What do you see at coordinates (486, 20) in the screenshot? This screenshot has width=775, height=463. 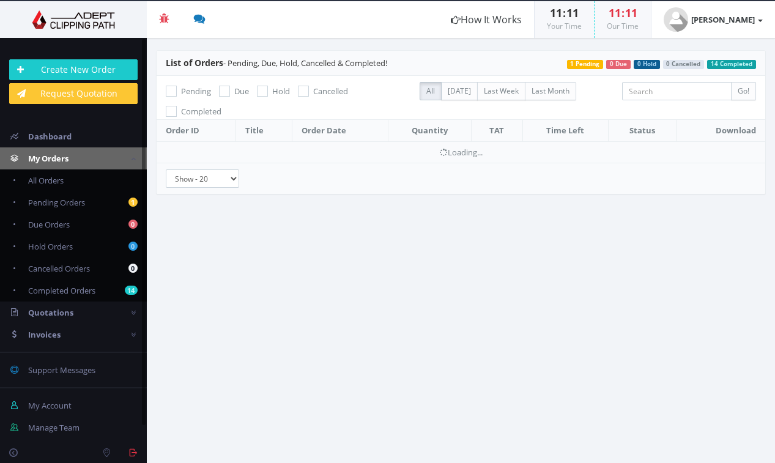 I see `a: How It Works` at bounding box center [486, 20].